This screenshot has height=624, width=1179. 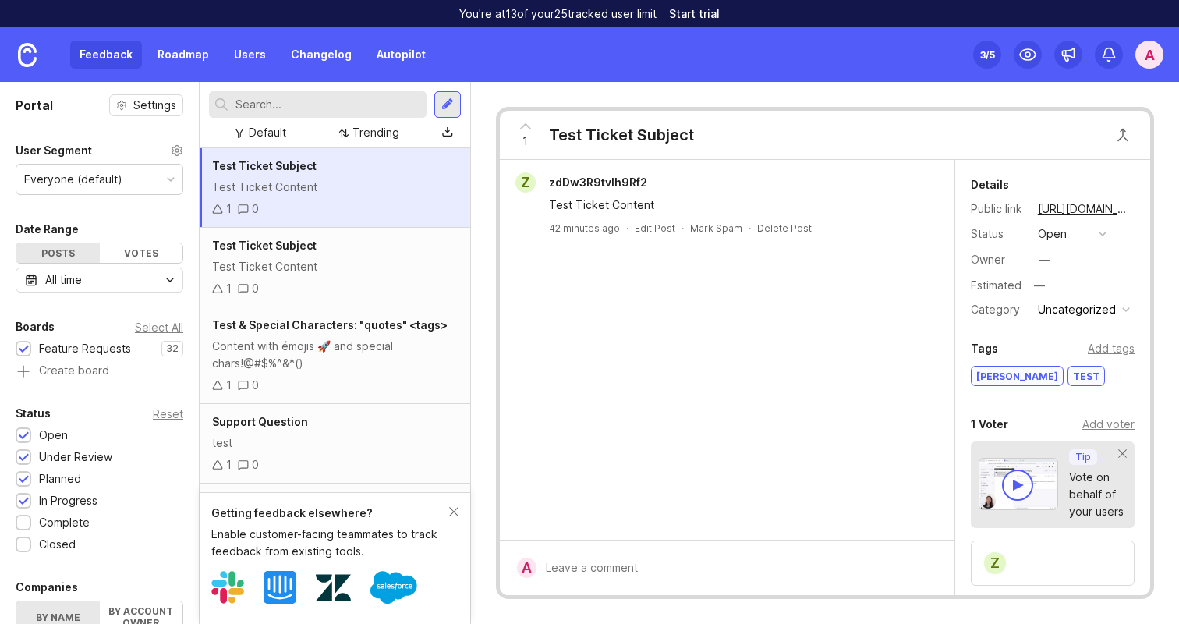 What do you see at coordinates (159, 327) in the screenshot?
I see `div: Select All` at bounding box center [159, 327].